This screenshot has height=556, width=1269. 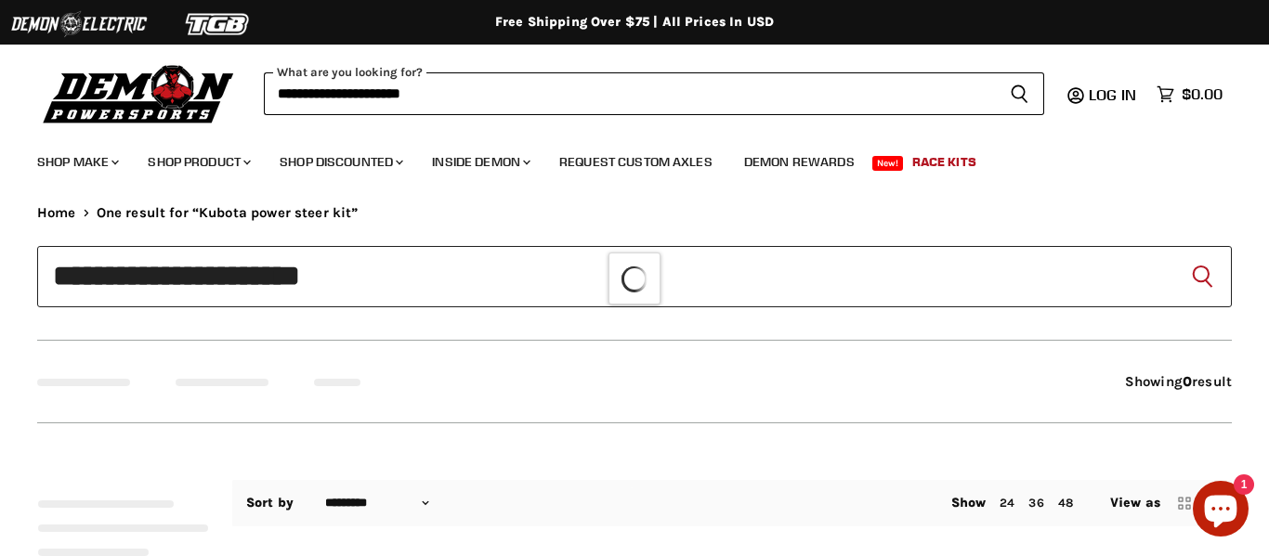 I want to click on span: View as, so click(x=1135, y=504).